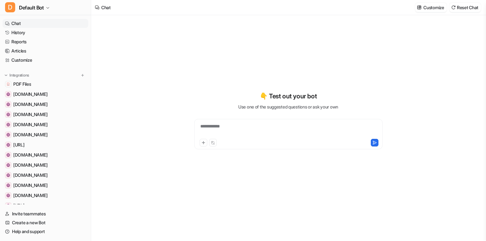 This screenshot has height=241, width=486. I want to click on span: PDF Files, so click(22, 84).